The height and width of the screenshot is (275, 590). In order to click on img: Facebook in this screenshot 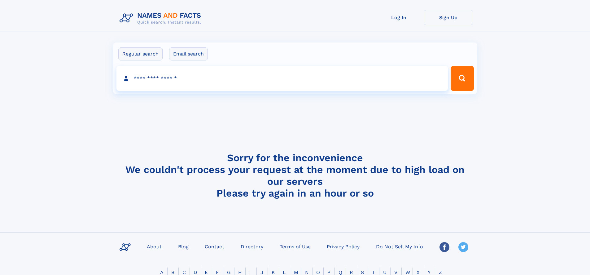, I will do `click(444, 247)`.